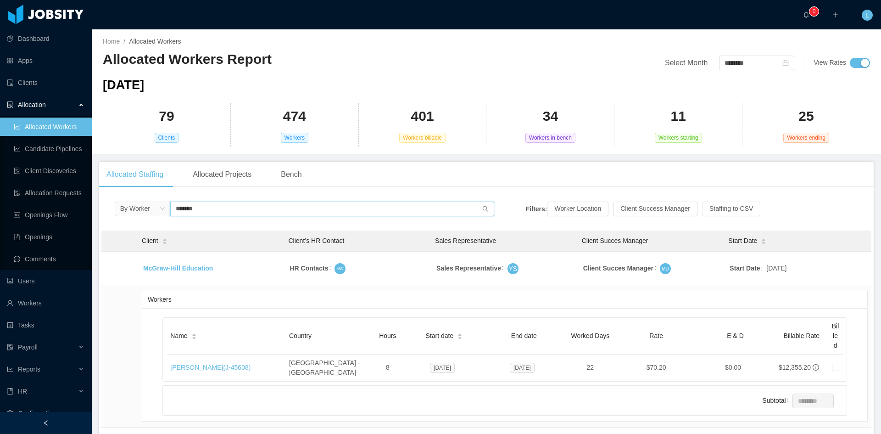 Image resolution: width=881 pixels, height=434 pixels. What do you see at coordinates (45, 83) in the screenshot?
I see `a: icon: auditClients` at bounding box center [45, 83].